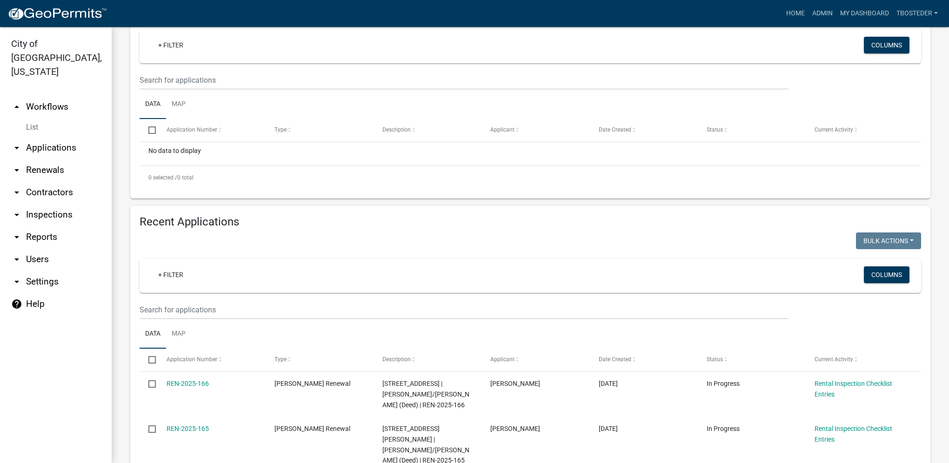 This screenshot has width=949, height=463. What do you see at coordinates (187, 429) in the screenshot?
I see `a: REN-2025-165` at bounding box center [187, 429].